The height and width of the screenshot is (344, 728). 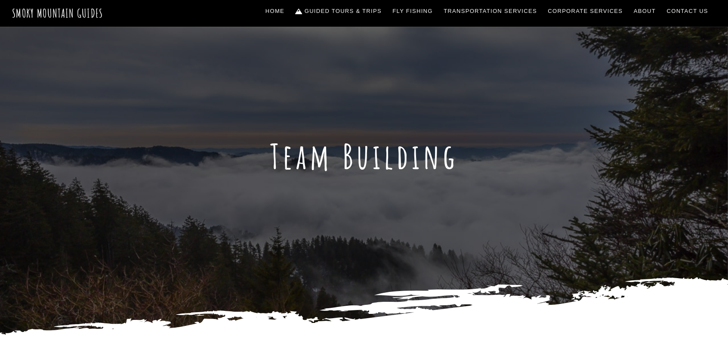 What do you see at coordinates (58, 13) in the screenshot?
I see `a: Smoky Mountain Guides` at bounding box center [58, 13].